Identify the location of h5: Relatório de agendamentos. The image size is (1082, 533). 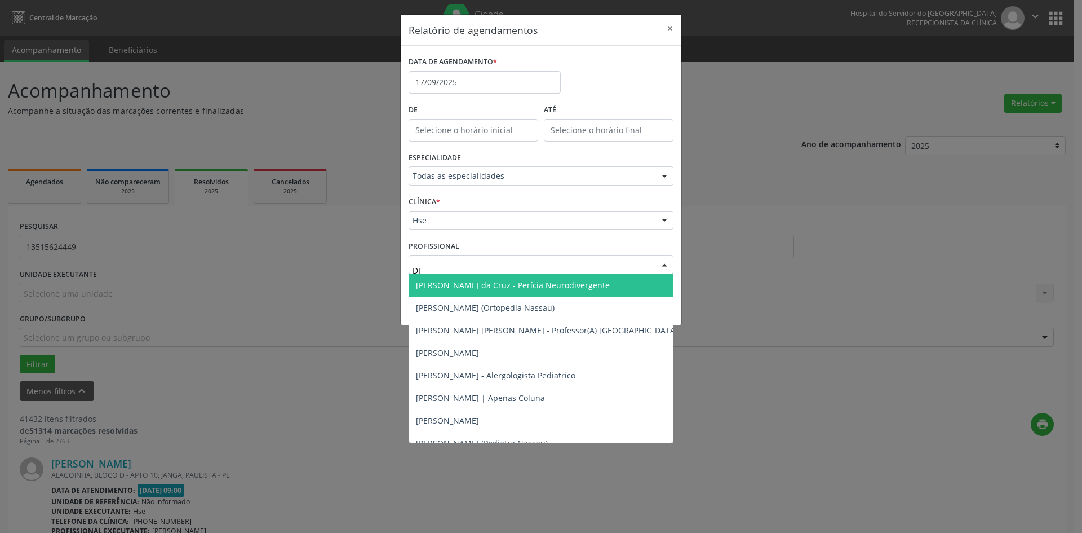
(473, 30).